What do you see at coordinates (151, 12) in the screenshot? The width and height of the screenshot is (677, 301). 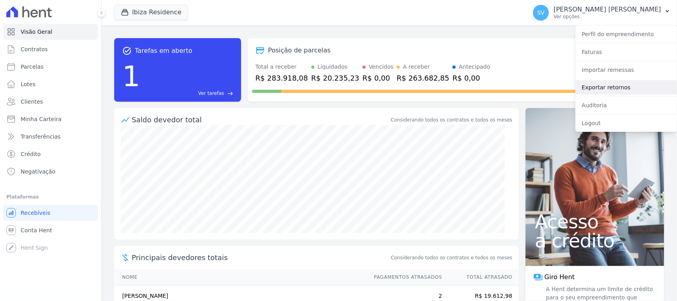 I see `button: Ibiza Residence` at bounding box center [151, 12].